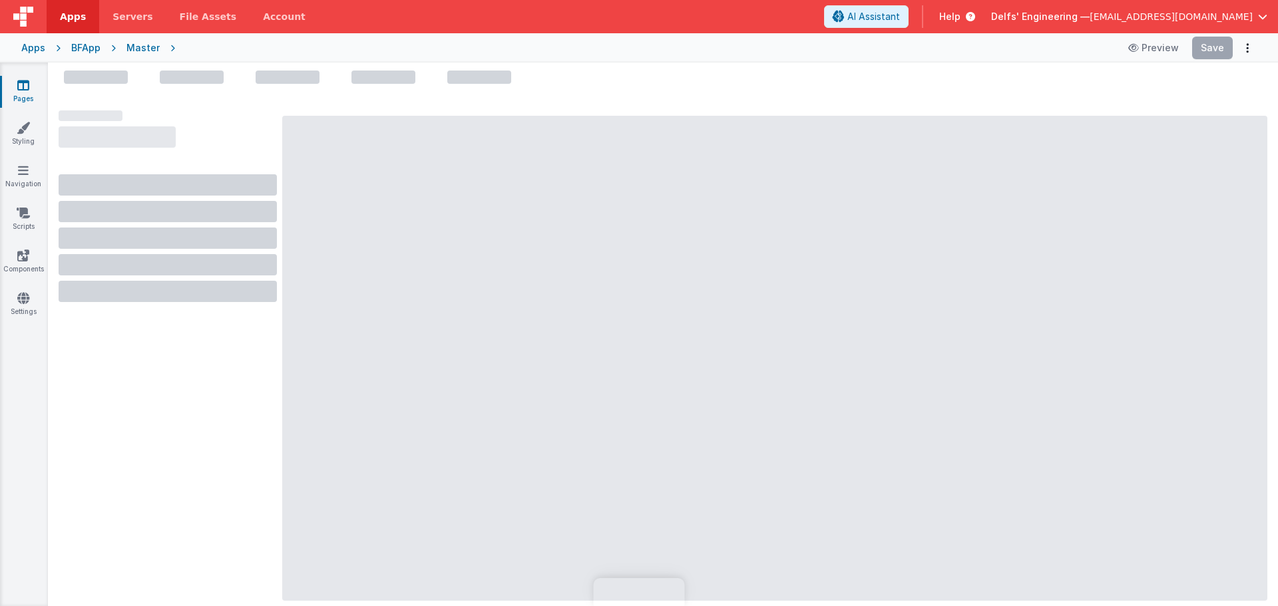  I want to click on button: Options, so click(1247, 48).